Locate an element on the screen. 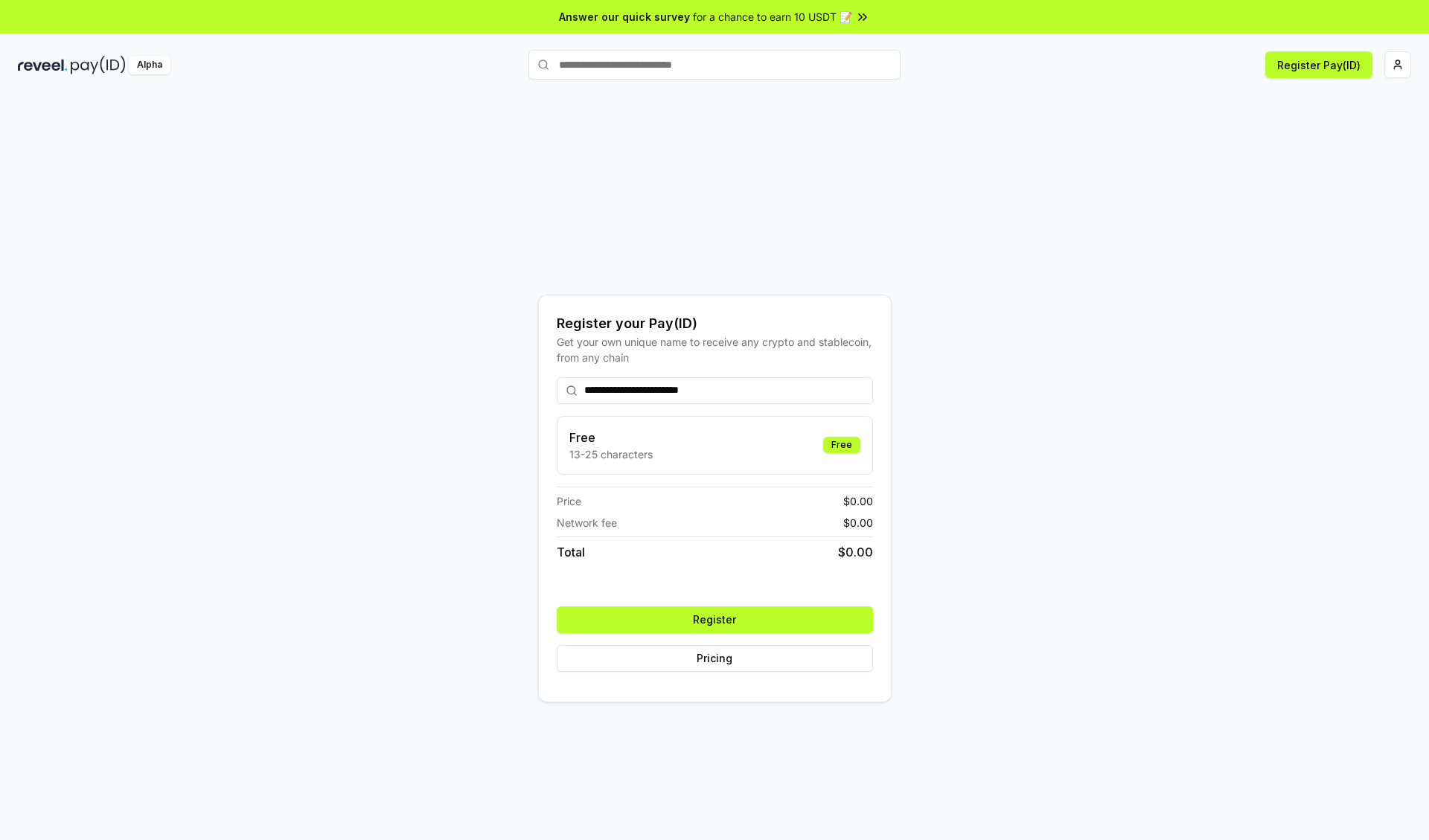 The width and height of the screenshot is (1429, 840). span: Network fee is located at coordinates (587, 523).